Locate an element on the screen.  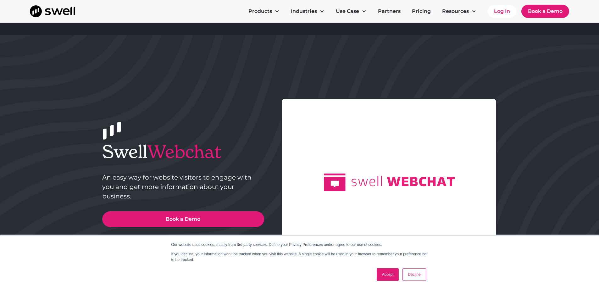
a: Pricing is located at coordinates (421, 11).